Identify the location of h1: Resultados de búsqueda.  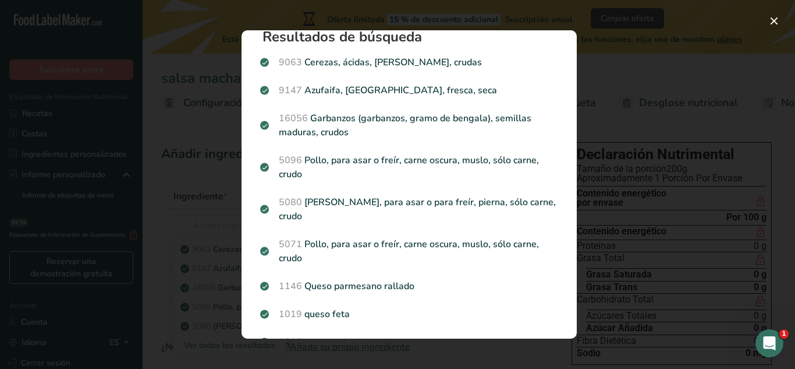
(414, 37).